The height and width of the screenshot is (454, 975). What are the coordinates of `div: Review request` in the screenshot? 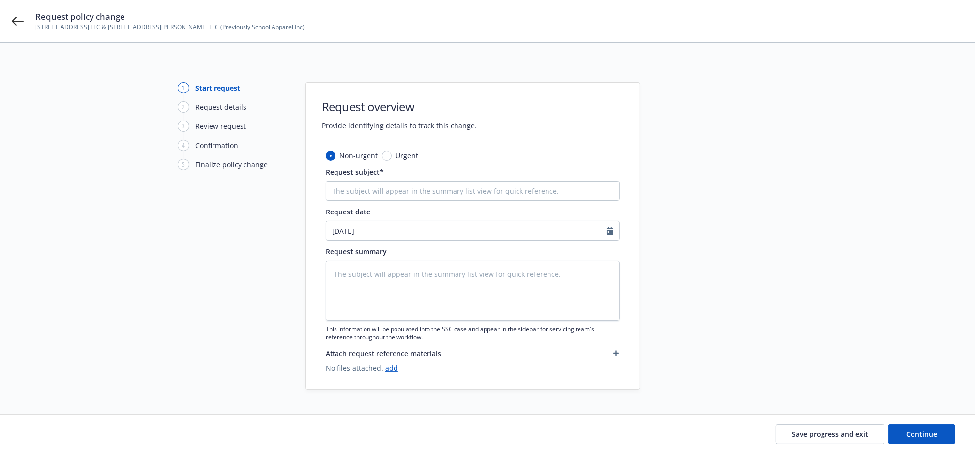 It's located at (220, 126).